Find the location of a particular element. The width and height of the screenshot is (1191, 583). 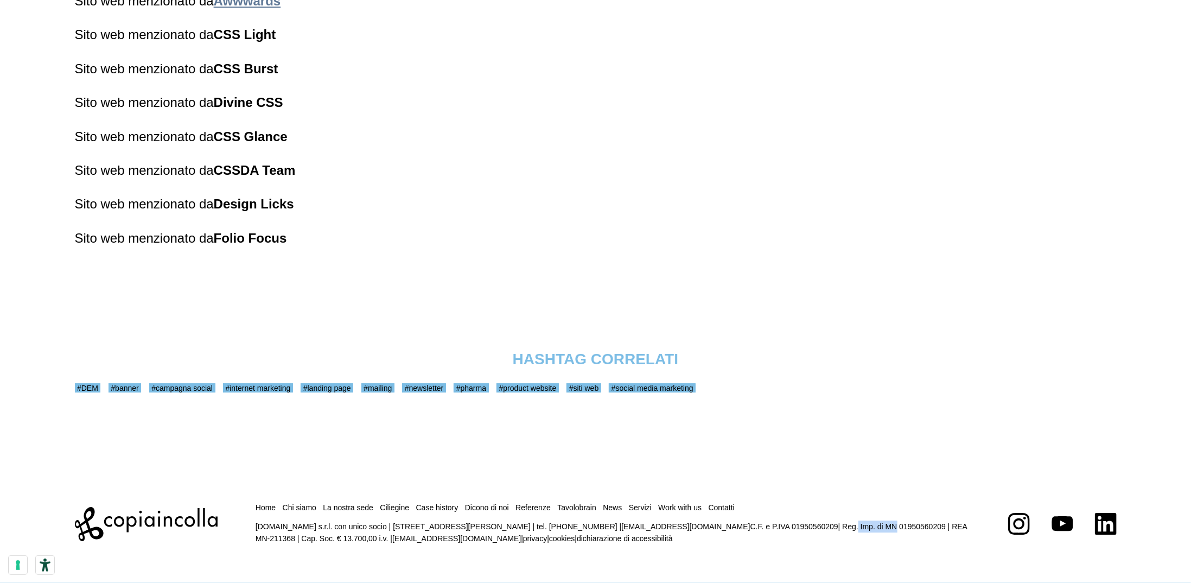

a: #DEM is located at coordinates (88, 387).